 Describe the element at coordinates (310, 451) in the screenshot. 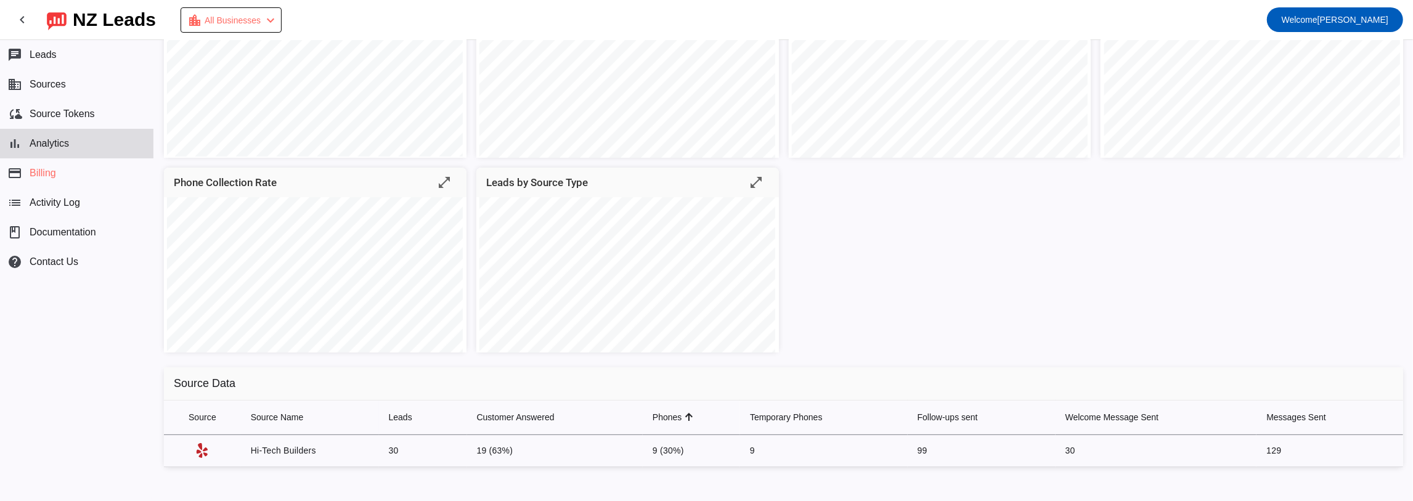

I see `td: Hi-Tech Builders` at that location.